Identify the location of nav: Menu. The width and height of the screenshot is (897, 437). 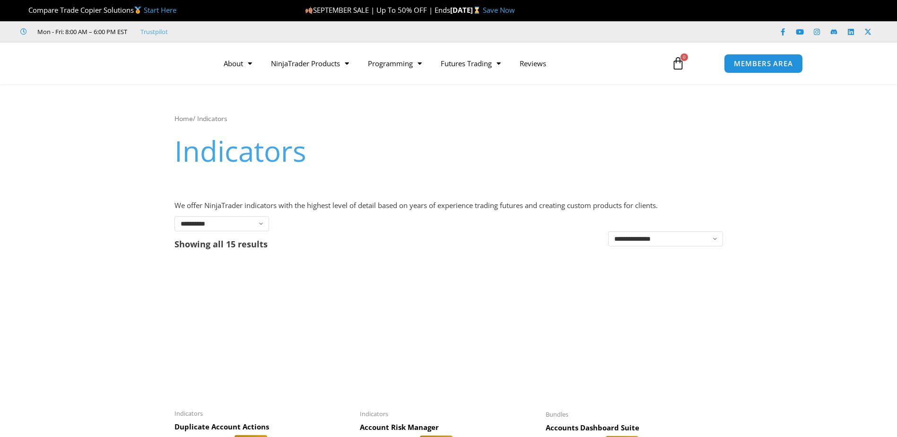
(437, 63).